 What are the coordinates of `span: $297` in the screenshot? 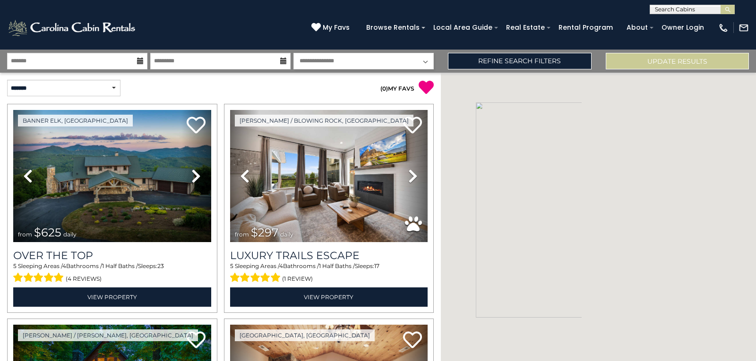 It's located at (264, 232).